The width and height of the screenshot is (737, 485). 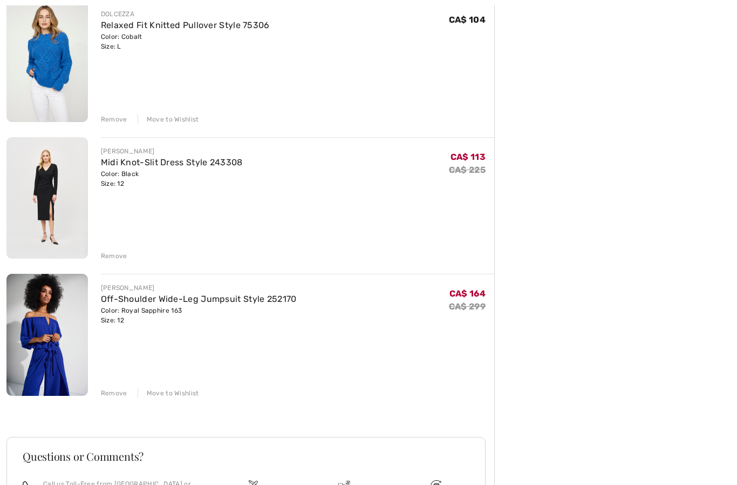 I want to click on a: Off-Shoulder Wide-Leg Jumpsuit Style 252170, so click(x=199, y=299).